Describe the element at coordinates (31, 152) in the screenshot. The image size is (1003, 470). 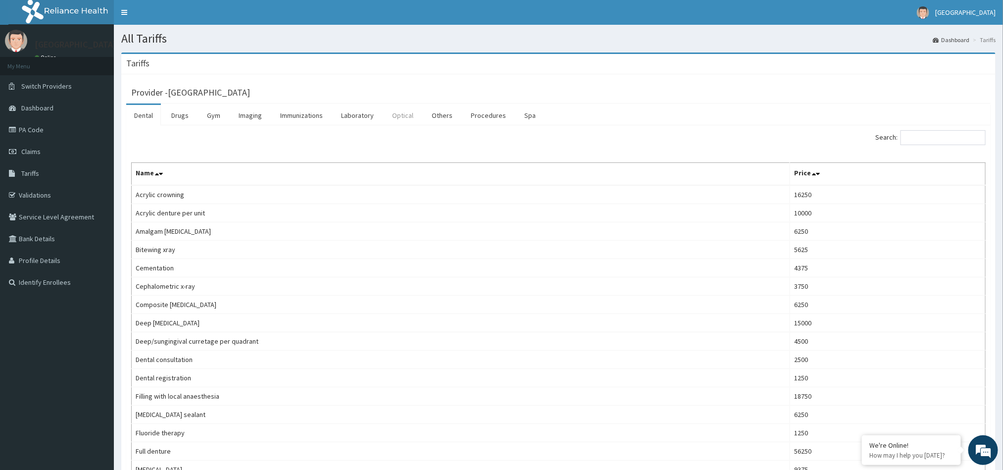
I see `span: Claims` at that location.